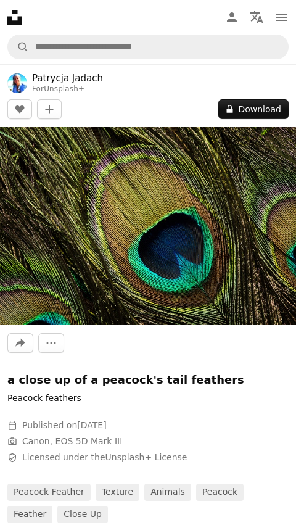  What do you see at coordinates (281, 17) in the screenshot?
I see `button: Menu` at bounding box center [281, 17].